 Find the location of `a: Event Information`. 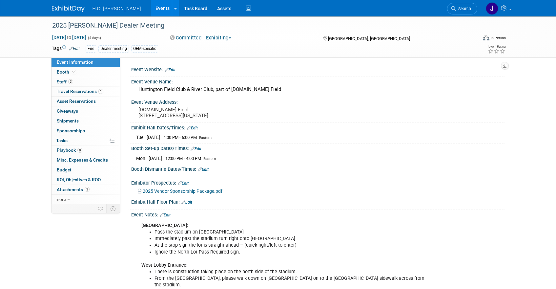

a: Event Information is located at coordinates (86, 62).